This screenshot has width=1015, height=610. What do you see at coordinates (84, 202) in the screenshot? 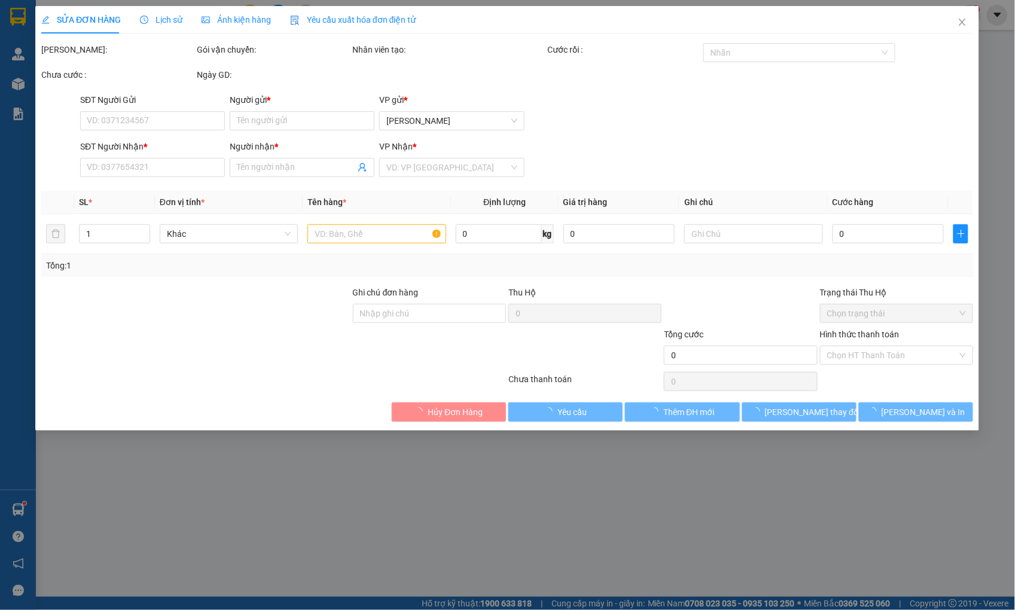
I see `span: SL` at bounding box center [84, 202].